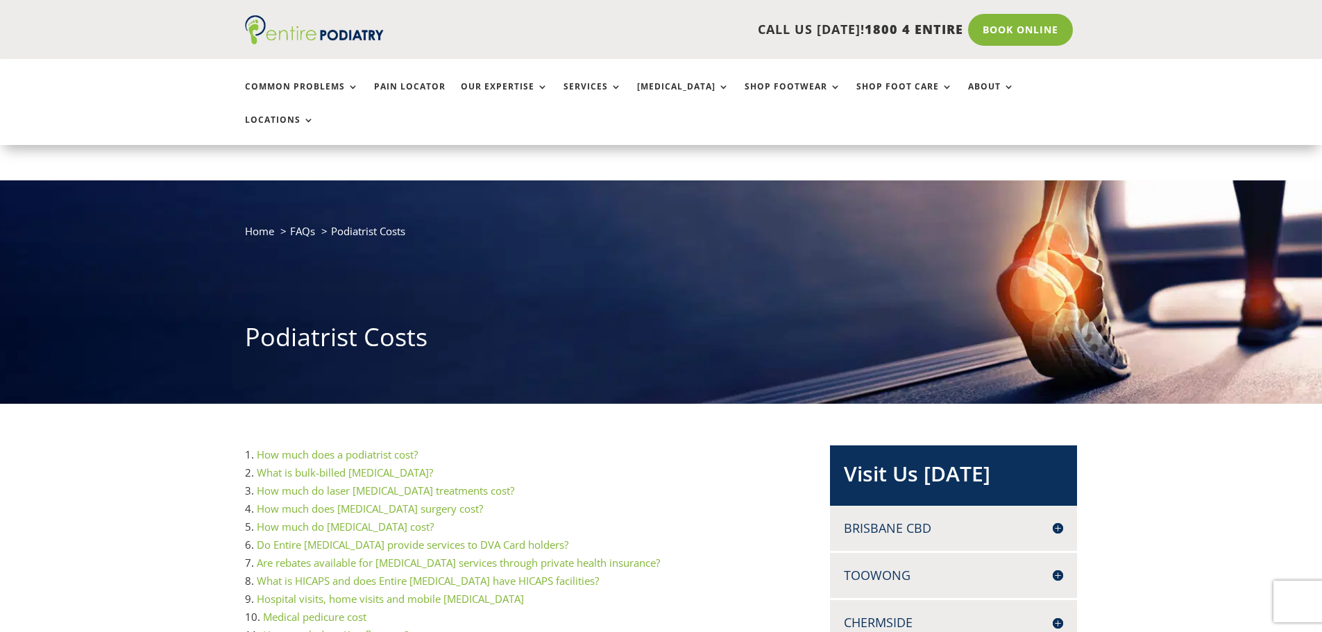 The image size is (1322, 632). Describe the element at coordinates (302, 96) in the screenshot. I see `a: Common Problems` at that location.